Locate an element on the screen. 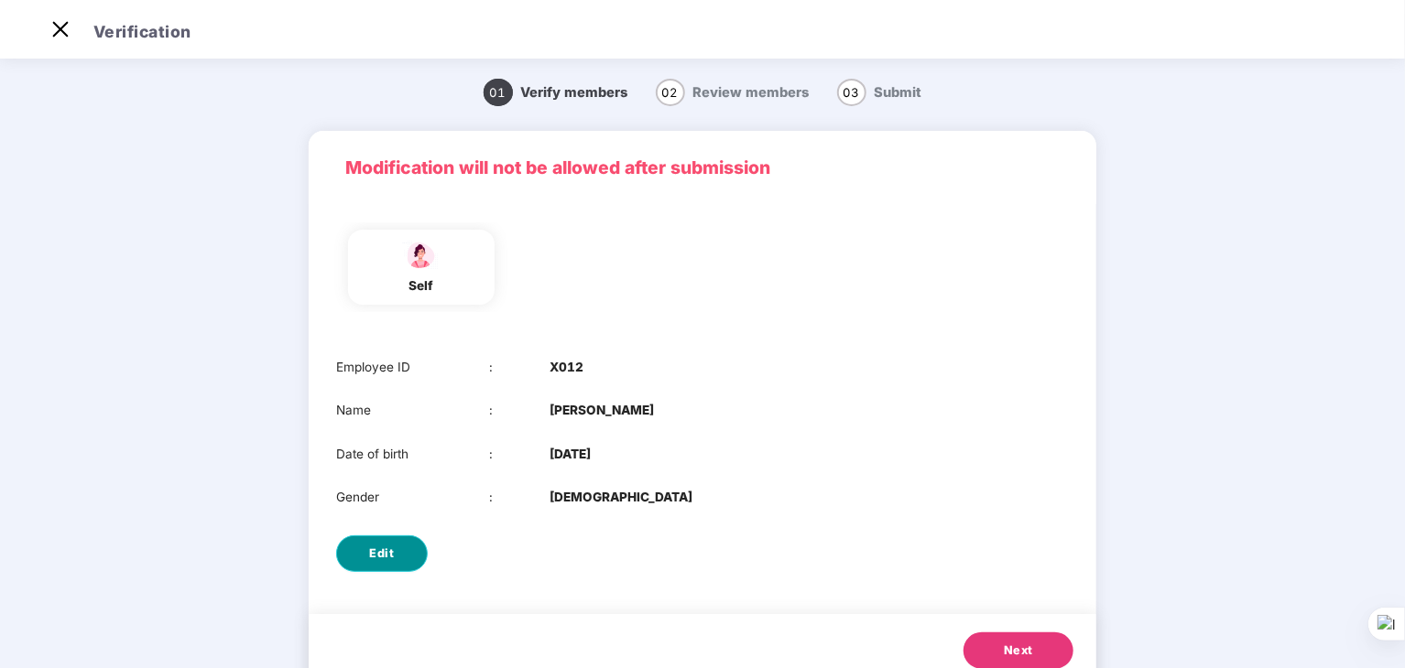 The width and height of the screenshot is (1405, 668). div: self is located at coordinates (421, 286).